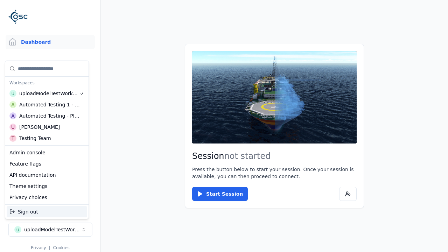  Describe the element at coordinates (49, 116) in the screenshot. I see `div: Automated Testing - Playwright` at that location.